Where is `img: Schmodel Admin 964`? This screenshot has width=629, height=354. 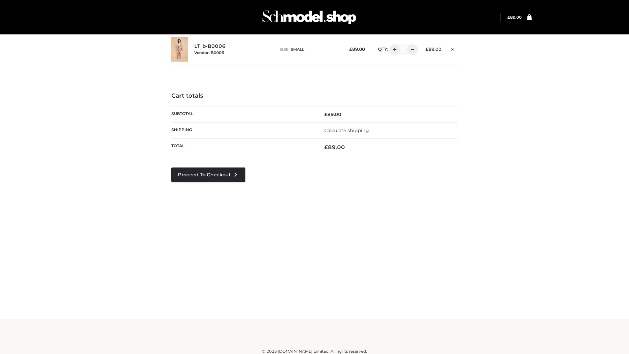 img: Schmodel Admin 964 is located at coordinates (309, 17).